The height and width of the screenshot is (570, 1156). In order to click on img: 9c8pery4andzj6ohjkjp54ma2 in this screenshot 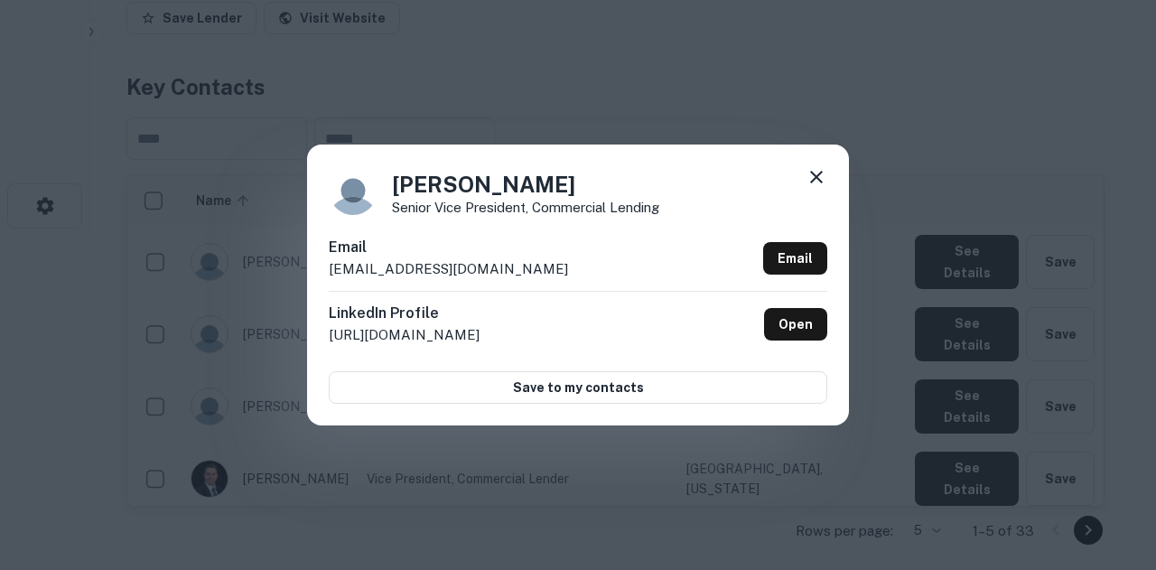, I will do `click(353, 190)`.